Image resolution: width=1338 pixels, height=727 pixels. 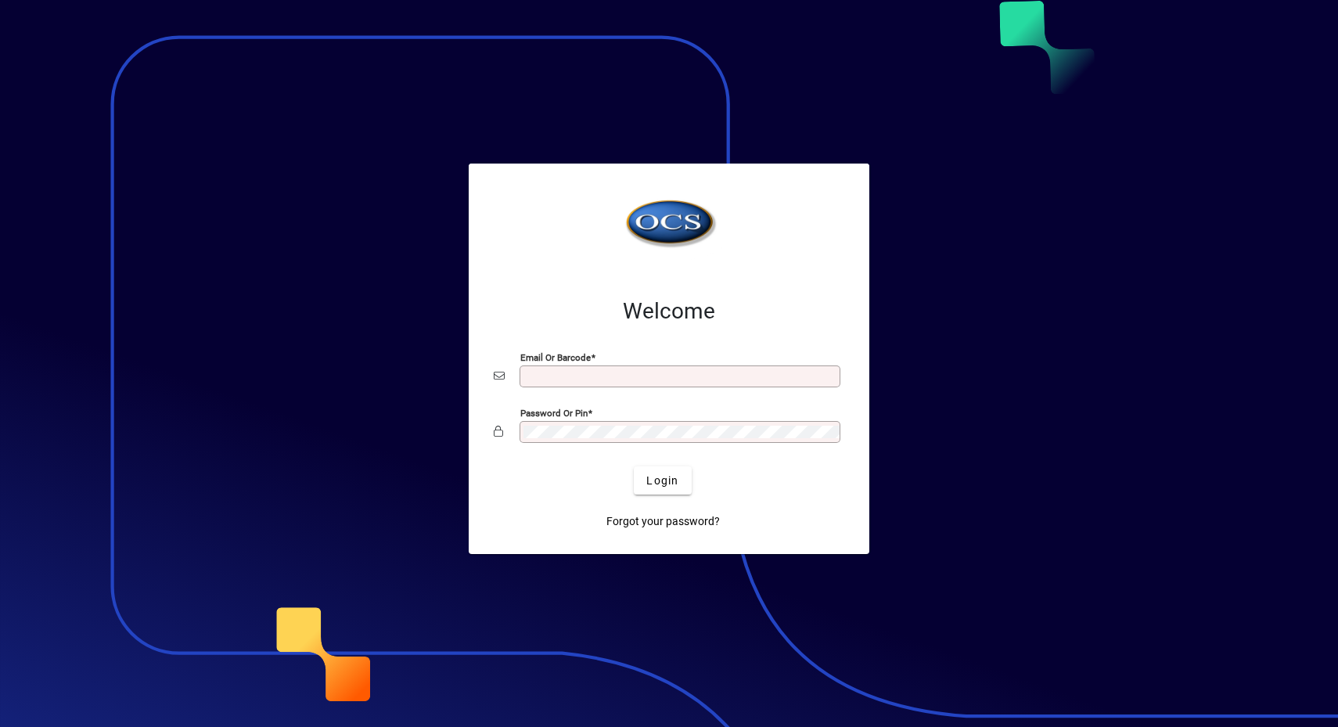 I want to click on button: Login, so click(x=662, y=480).